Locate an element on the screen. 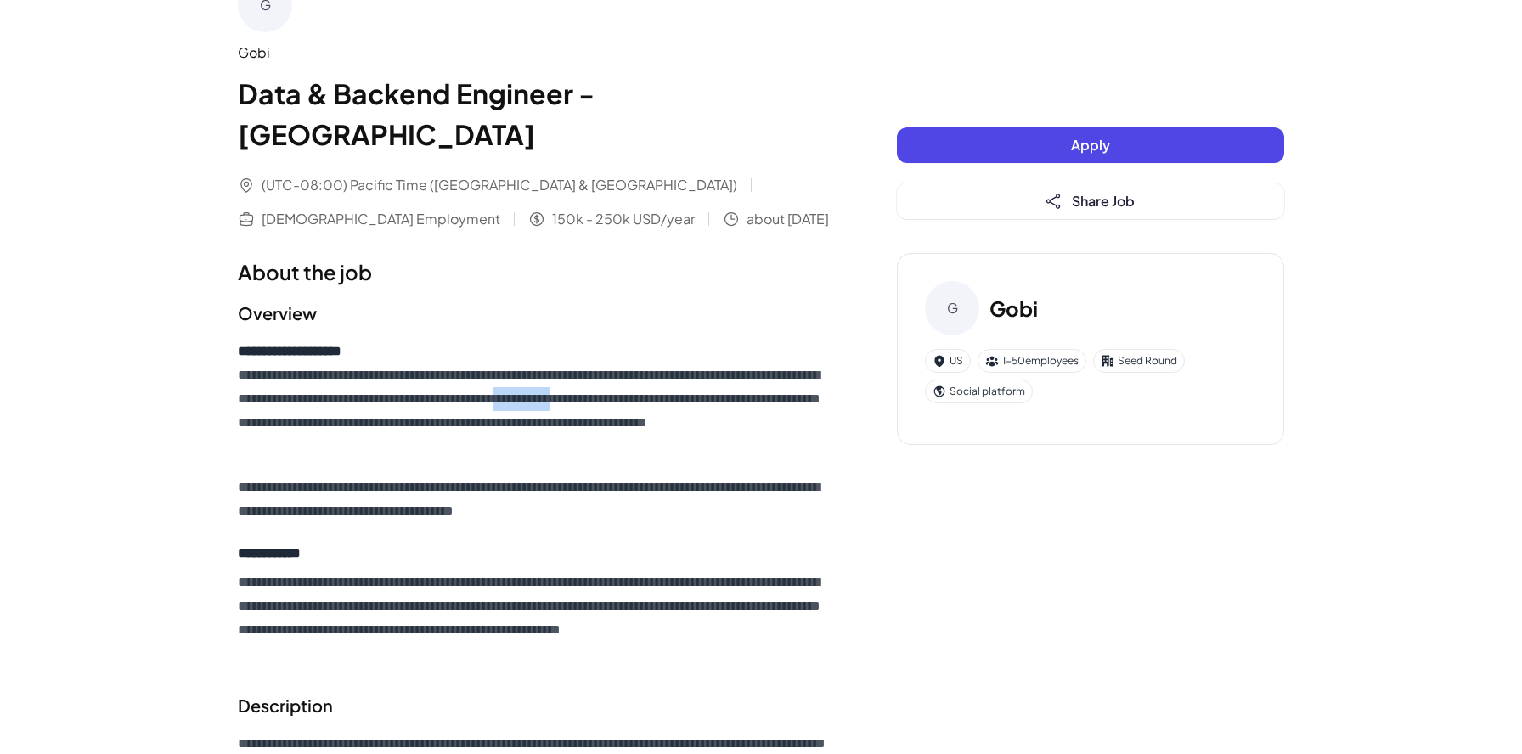 The width and height of the screenshot is (1522, 754). button: Share Job is located at coordinates (1091, 201).